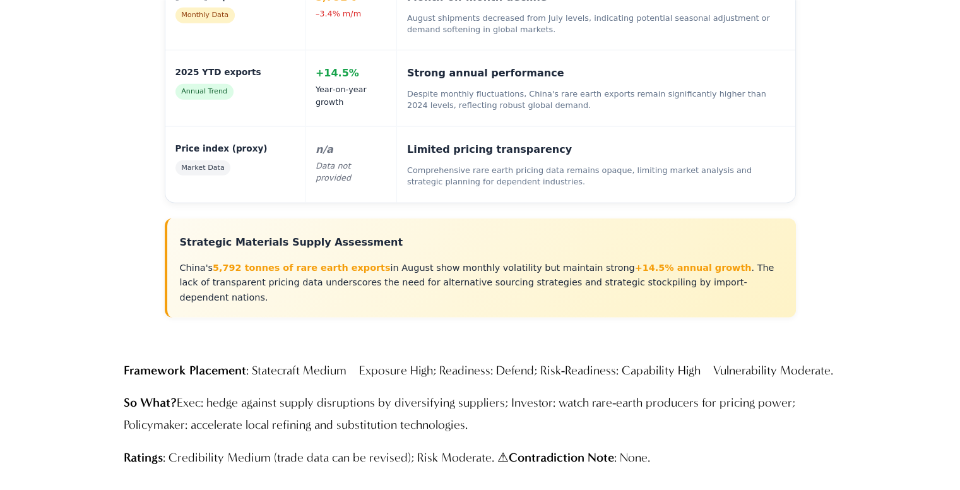 Image resolution: width=960 pixels, height=490 pixels. Describe the element at coordinates (481, 242) in the screenshot. I see `div: Strategic Materials Supply Assessment` at that location.